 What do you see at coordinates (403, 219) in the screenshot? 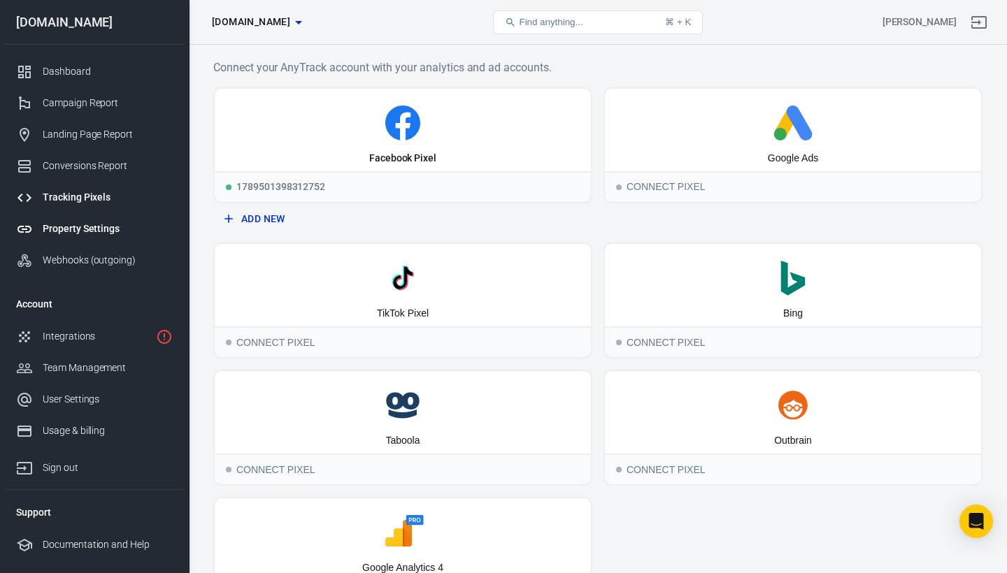
I see `button: Add New` at bounding box center [403, 219].